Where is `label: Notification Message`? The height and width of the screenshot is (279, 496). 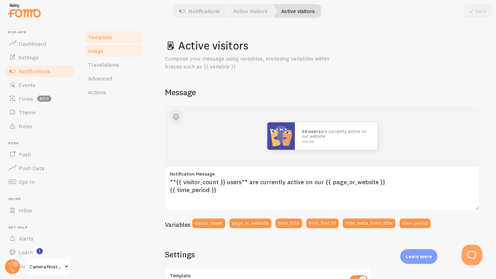
label: Notification Message is located at coordinates (322, 172).